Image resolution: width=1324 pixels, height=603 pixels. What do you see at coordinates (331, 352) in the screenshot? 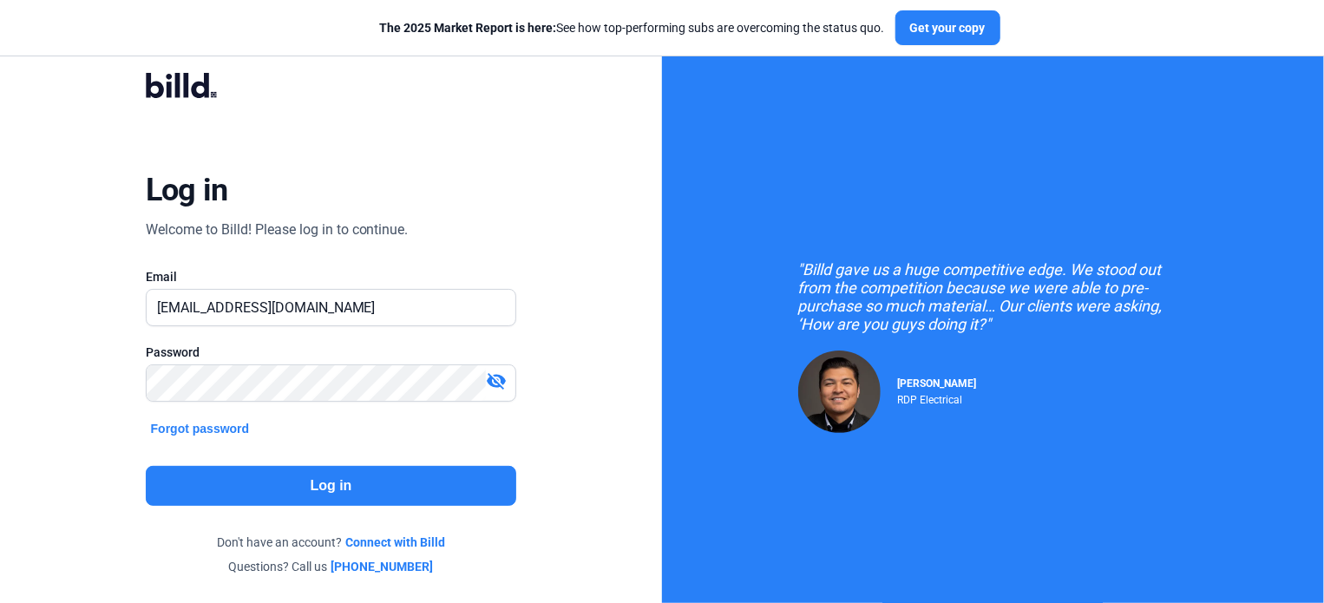
I see `div: Password` at bounding box center [331, 352].